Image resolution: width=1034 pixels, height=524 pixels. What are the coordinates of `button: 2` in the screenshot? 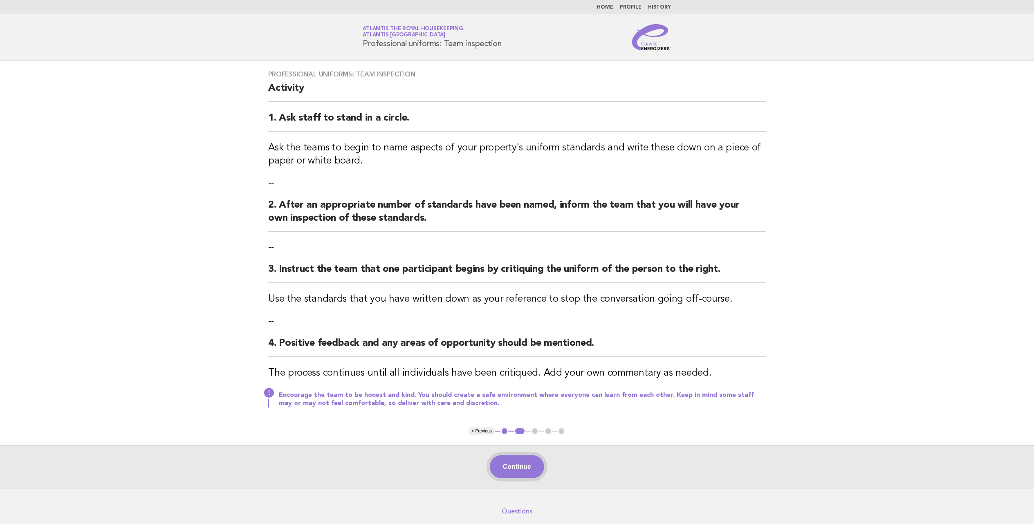 It's located at (520, 431).